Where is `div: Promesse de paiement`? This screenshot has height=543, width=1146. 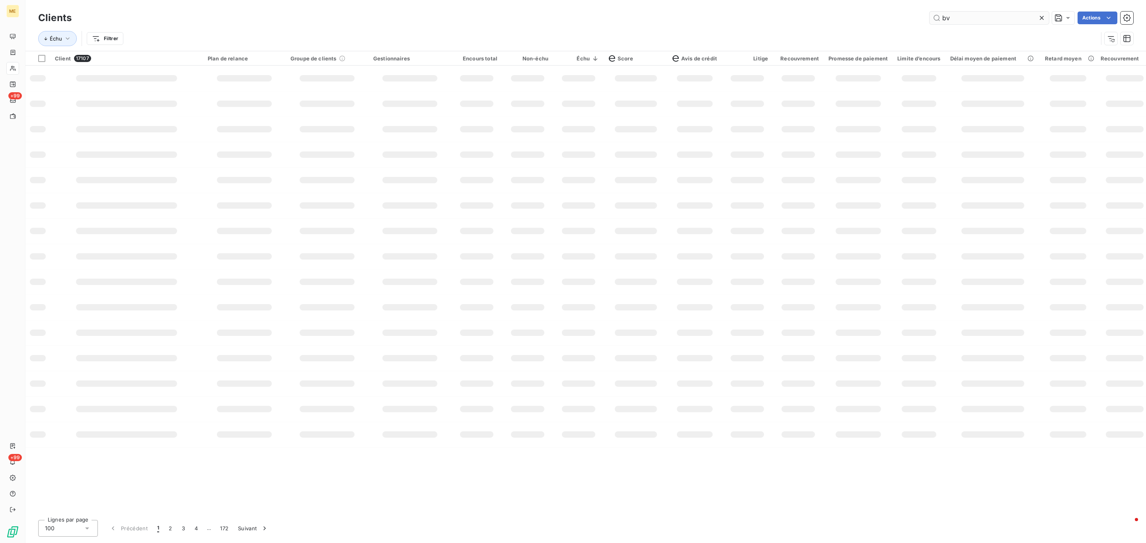 div: Promesse de paiement is located at coordinates (858, 58).